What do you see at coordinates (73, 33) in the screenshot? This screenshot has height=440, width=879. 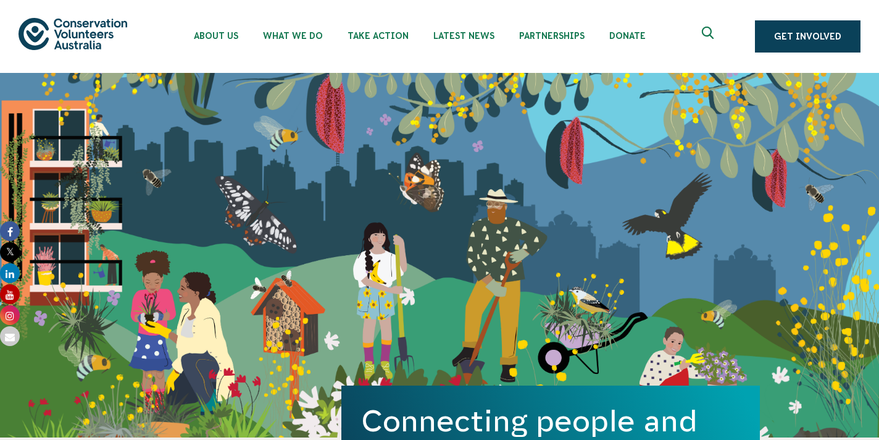 I see `img: logo.svg` at bounding box center [73, 33].